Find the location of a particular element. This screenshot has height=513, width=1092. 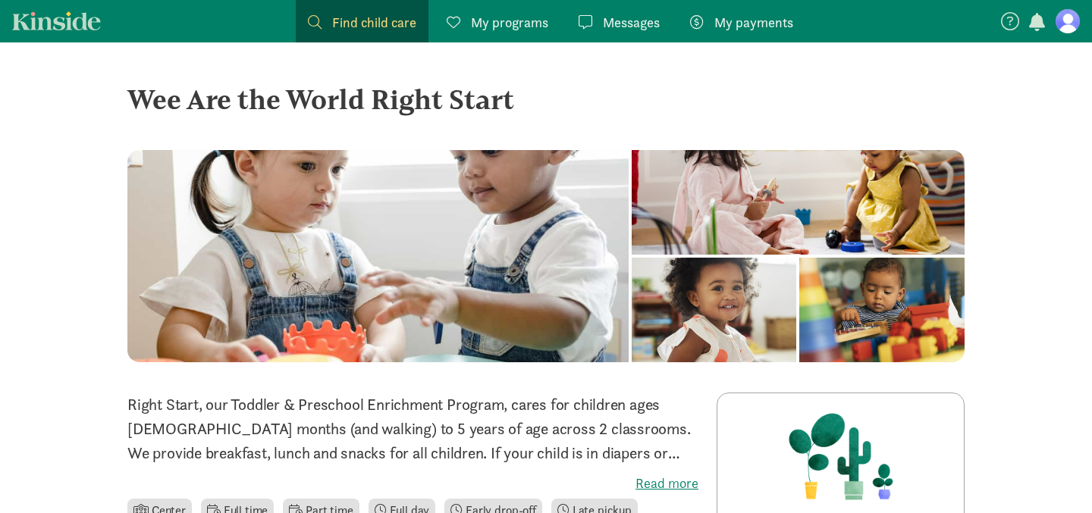

p: Right Start, our Toddler & Preschool Enrichment Program, cares for children ages [DEMOGRAPHIC_DAT... is located at coordinates (412, 429).